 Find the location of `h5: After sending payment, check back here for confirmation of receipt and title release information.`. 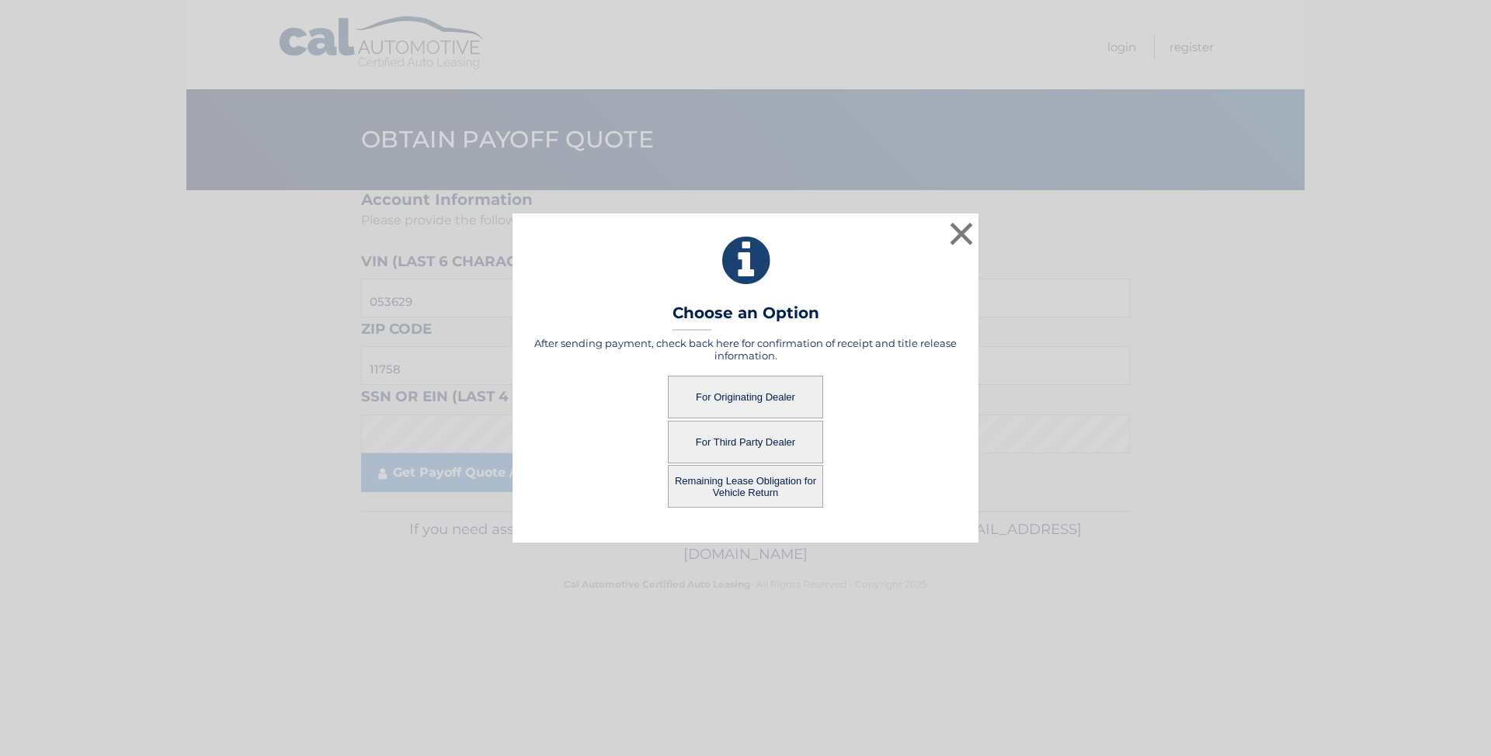

h5: After sending payment, check back here for confirmation of receipt and title release information. is located at coordinates (746, 349).